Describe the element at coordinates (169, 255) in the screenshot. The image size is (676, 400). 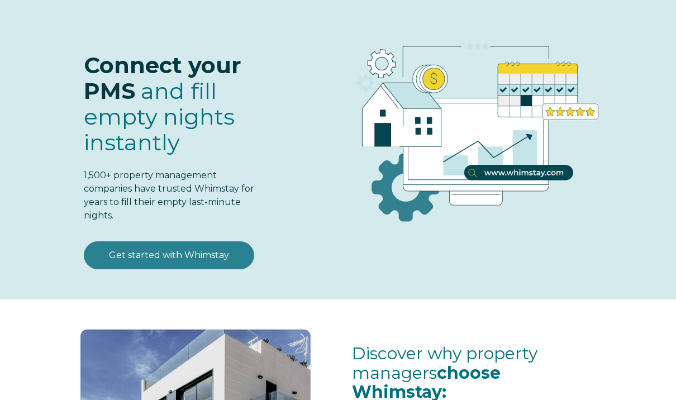
I see `a: Get started with Whimstay` at that location.